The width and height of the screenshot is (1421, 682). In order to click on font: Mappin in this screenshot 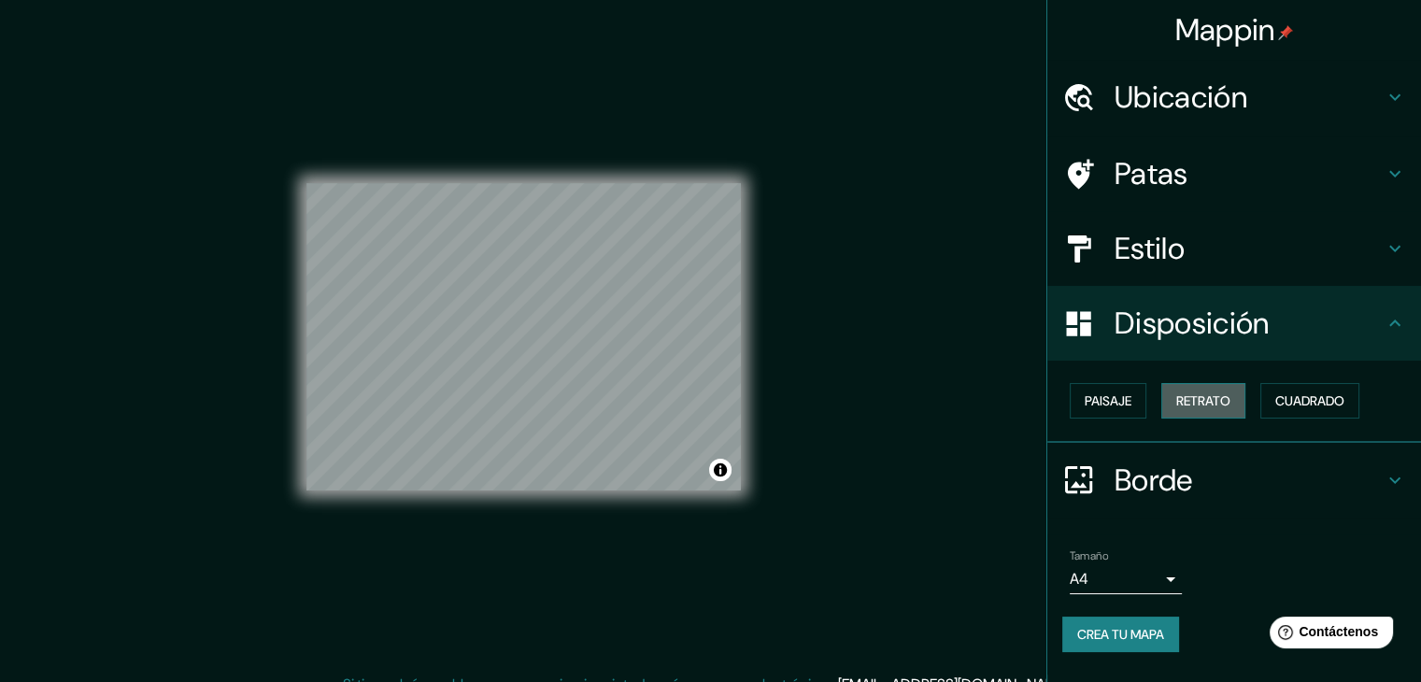, I will do `click(1225, 30)`.